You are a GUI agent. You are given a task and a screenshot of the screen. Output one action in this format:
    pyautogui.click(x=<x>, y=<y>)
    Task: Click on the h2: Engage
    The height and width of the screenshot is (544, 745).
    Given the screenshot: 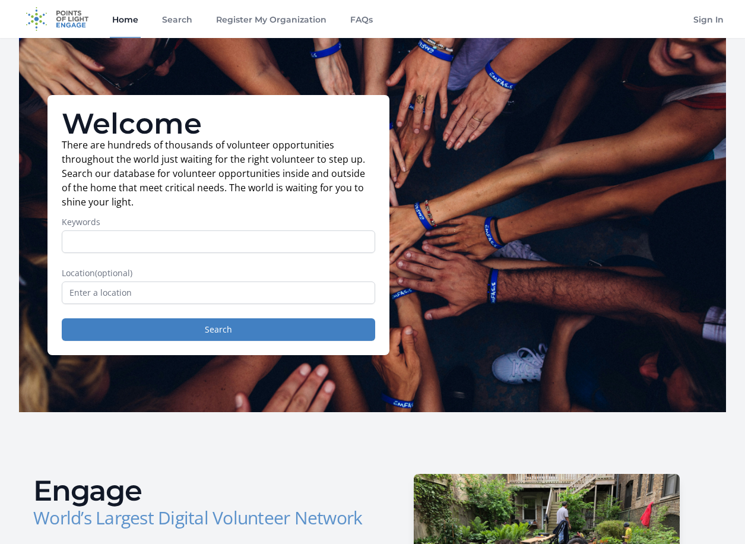 What is the action you would take?
    pyautogui.click(x=198, y=490)
    